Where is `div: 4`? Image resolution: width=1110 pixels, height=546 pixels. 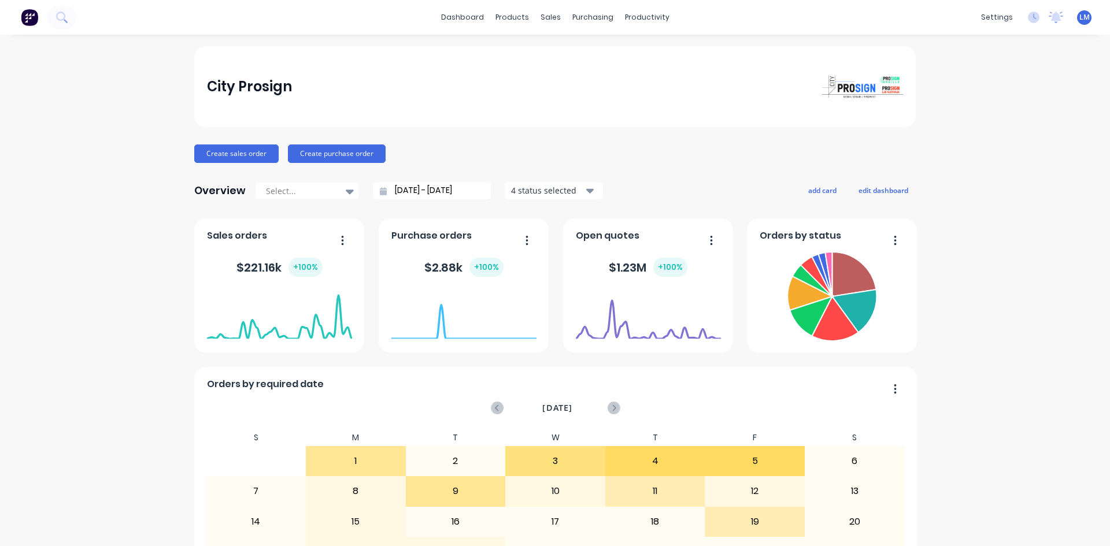
div: 4 is located at coordinates (655, 461).